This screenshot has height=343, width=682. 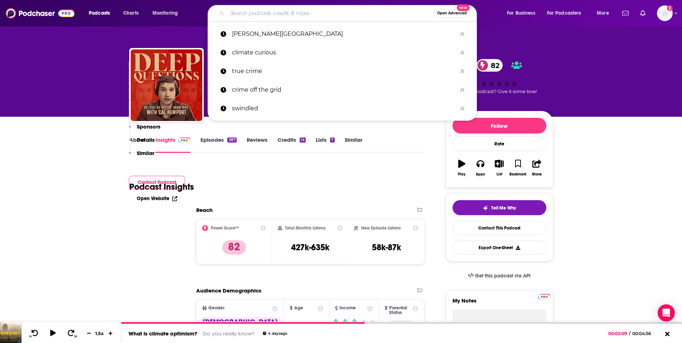 I want to click on button: Contact Podcast, so click(x=157, y=182).